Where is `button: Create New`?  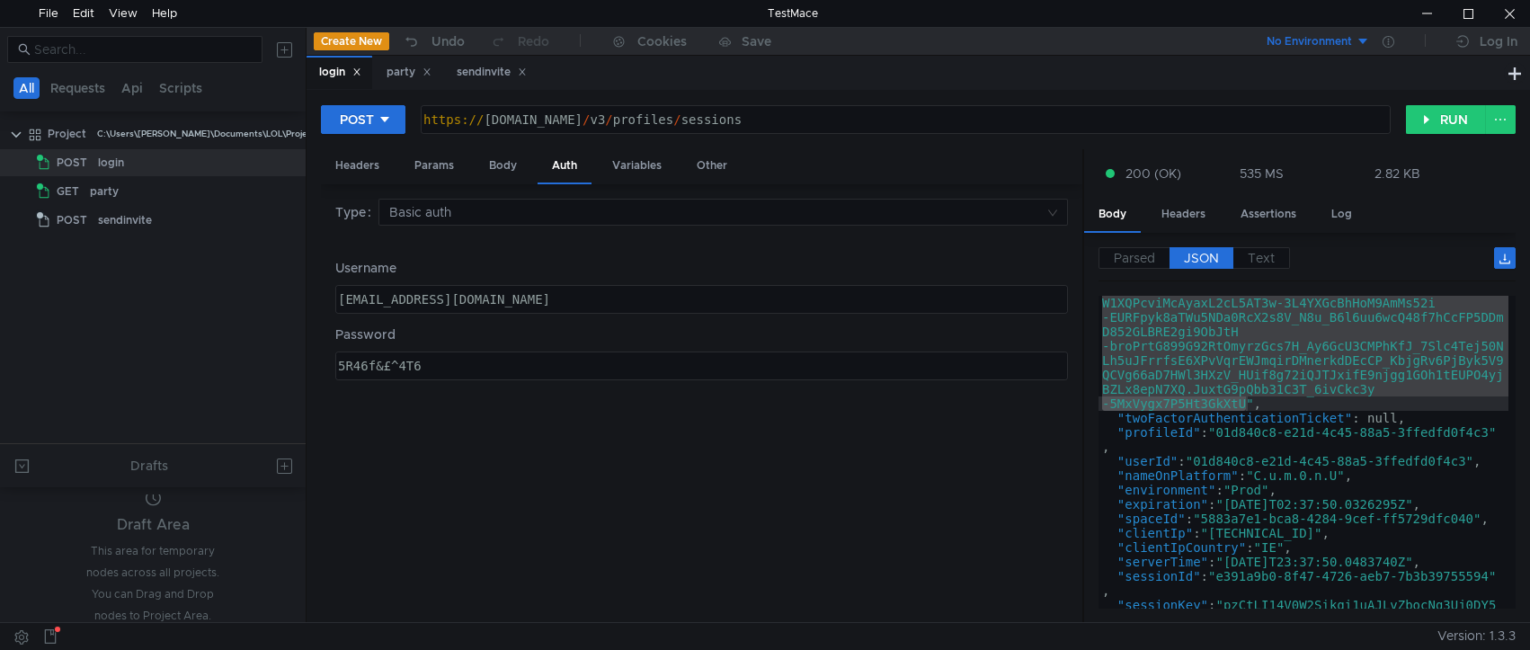
button: Create New is located at coordinates (352, 41).